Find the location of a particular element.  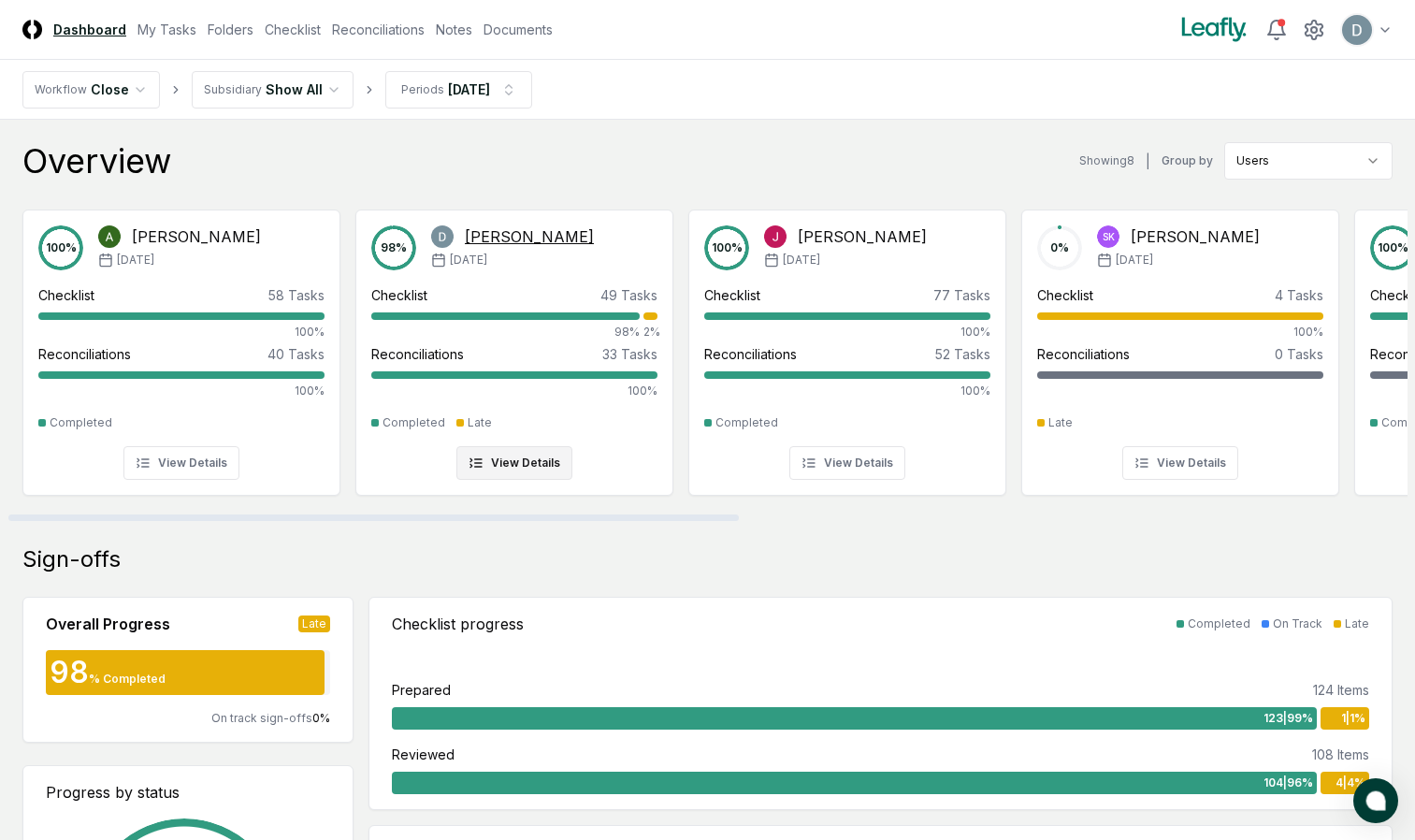

img: John Falbo is located at coordinates (776, 236).